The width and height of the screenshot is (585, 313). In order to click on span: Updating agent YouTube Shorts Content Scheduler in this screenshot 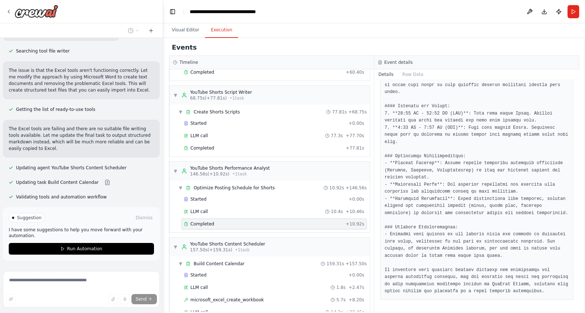, I will do `click(71, 168)`.